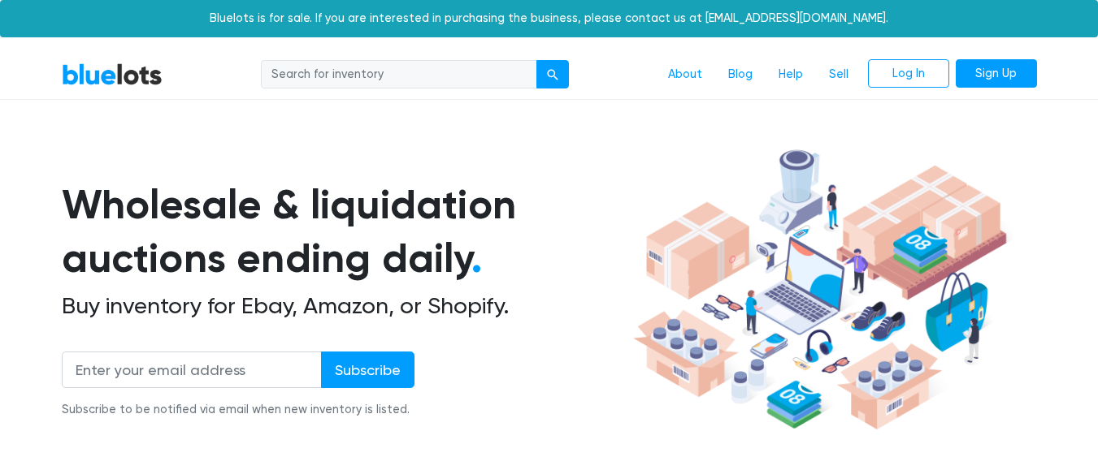  I want to click on div: Subscribe to be notified via email when new inventory is listed., so click(238, 410).